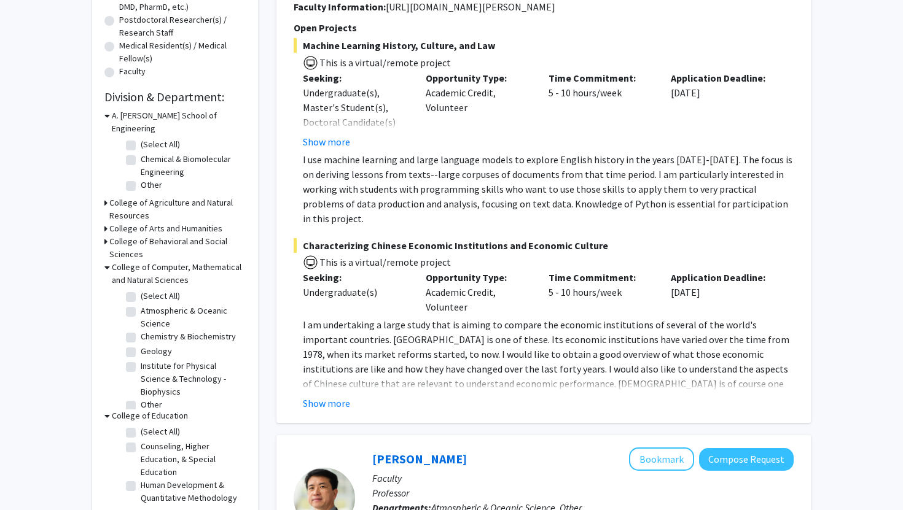 This screenshot has width=903, height=510. Describe the element at coordinates (166, 228) in the screenshot. I see `h3: College of Arts and Humanities` at that location.